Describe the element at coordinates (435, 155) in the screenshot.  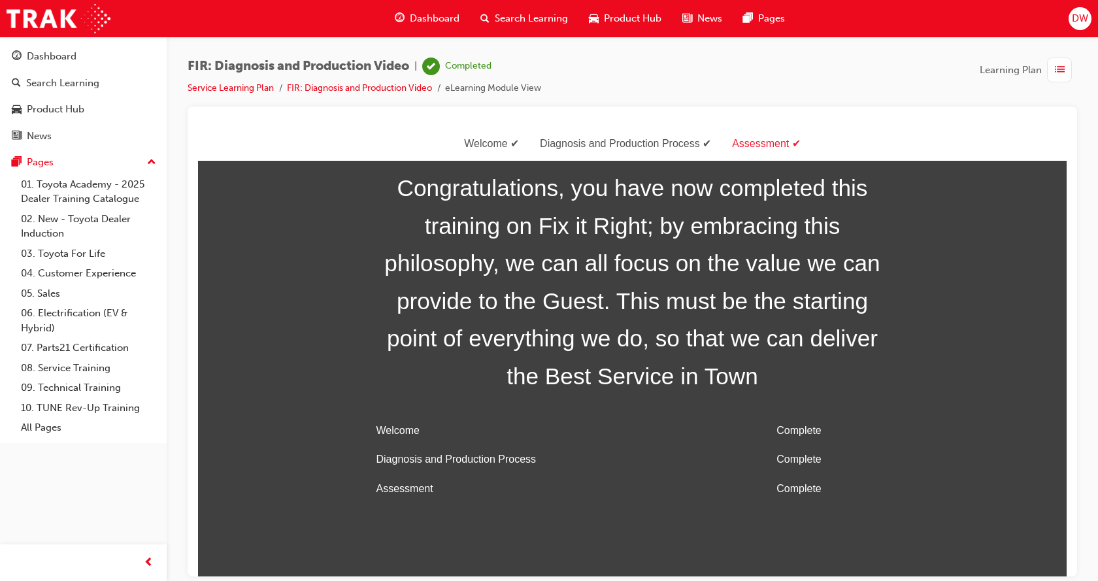
I see `span: Congratulations, you have now completed this training on Fix it Right; by embracing this philosop...` at that location.